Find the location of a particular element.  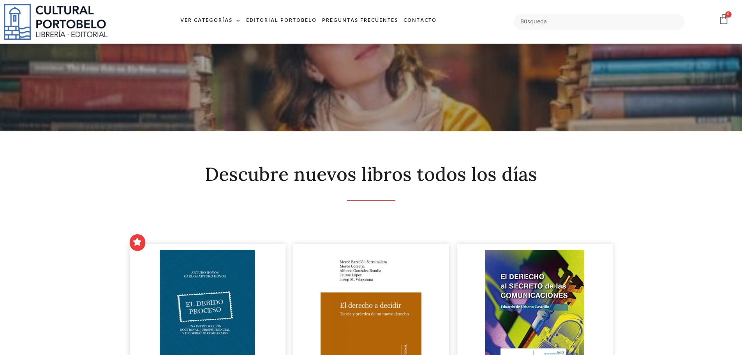

h2: Descubre nuevos libros todos los días is located at coordinates (371, 174).